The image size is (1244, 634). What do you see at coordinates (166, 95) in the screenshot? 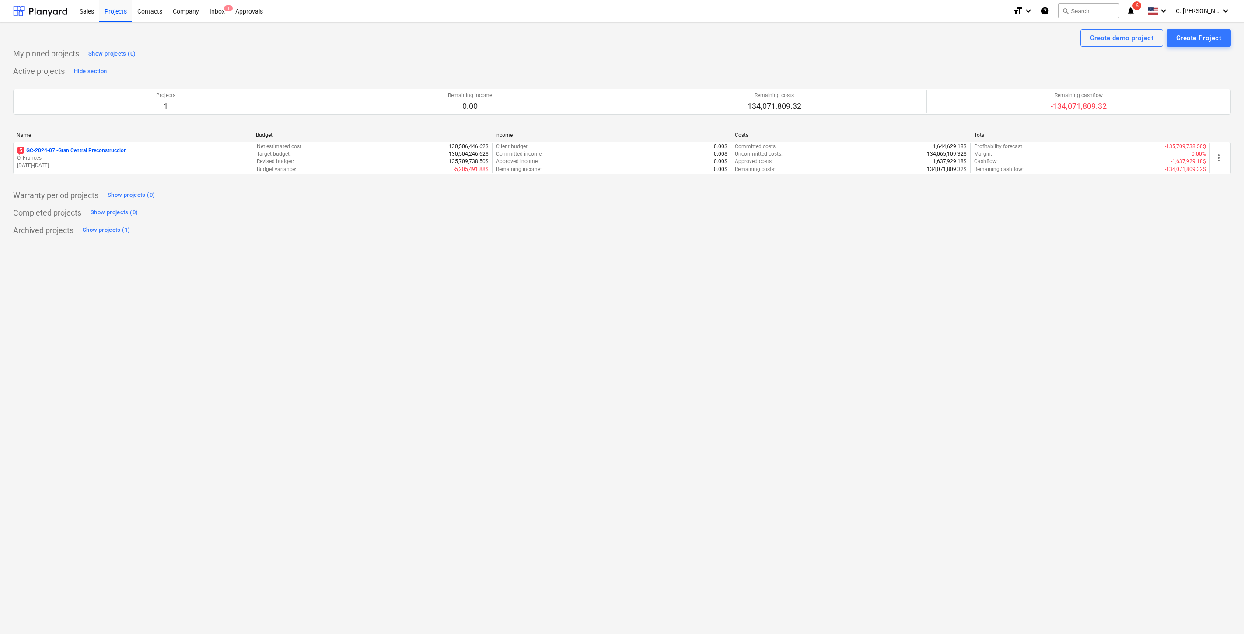
I see `p: Projects` at bounding box center [166, 95].